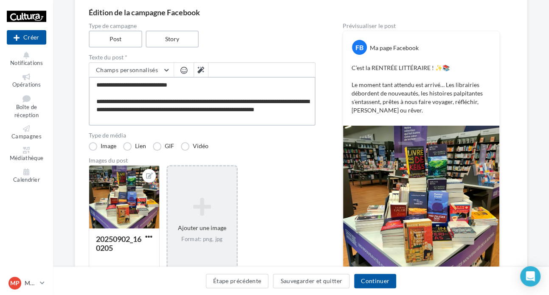 The height and width of the screenshot is (295, 549). Describe the element at coordinates (26, 59) in the screenshot. I see `button: Notifications` at that location.